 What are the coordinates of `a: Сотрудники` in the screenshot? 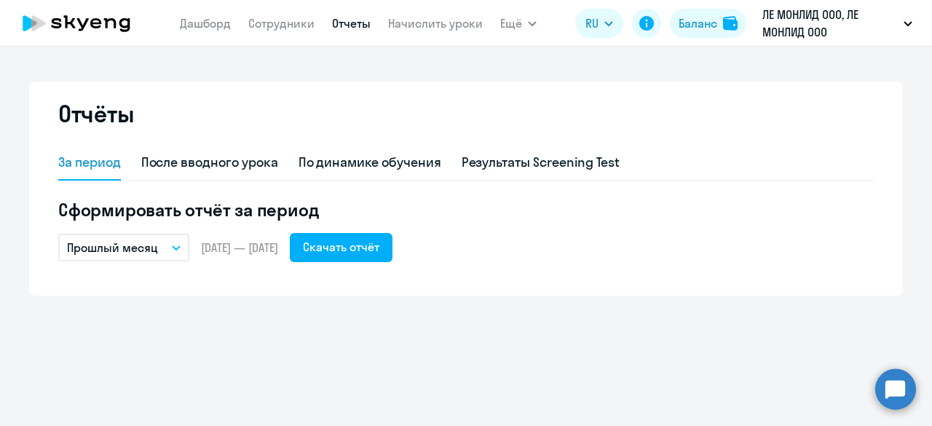 It's located at (281, 23).